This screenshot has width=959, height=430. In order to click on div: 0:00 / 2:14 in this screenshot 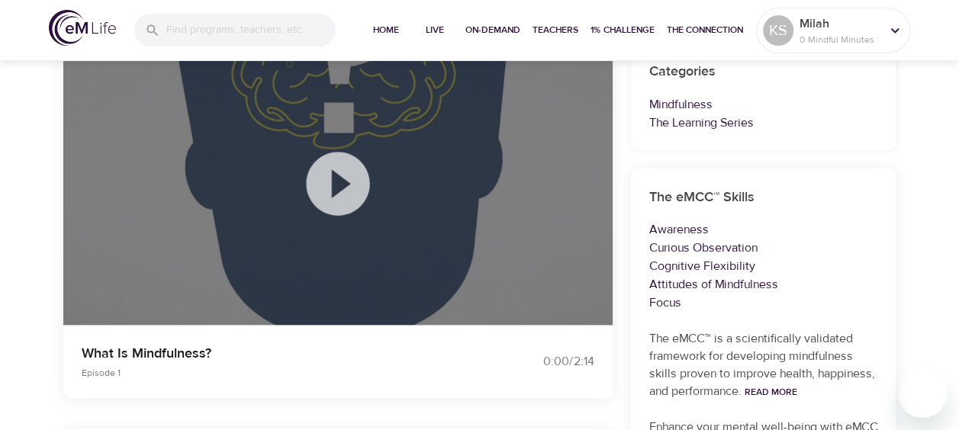, I will do `click(537, 361)`.